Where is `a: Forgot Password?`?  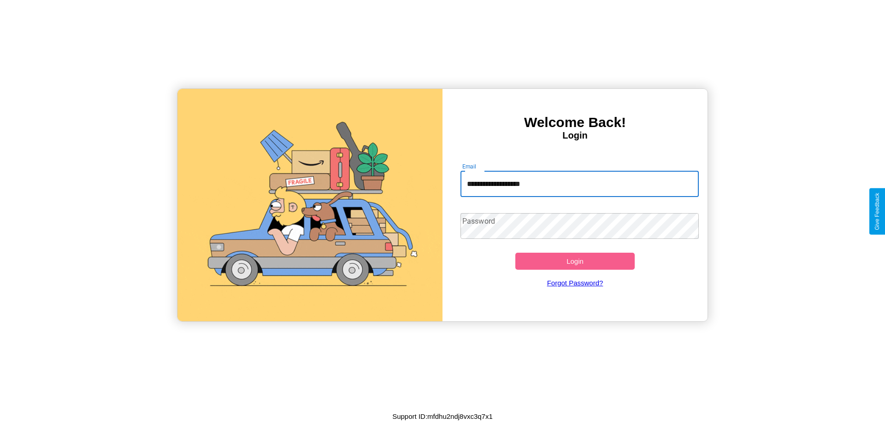 a: Forgot Password? is located at coordinates (575, 283).